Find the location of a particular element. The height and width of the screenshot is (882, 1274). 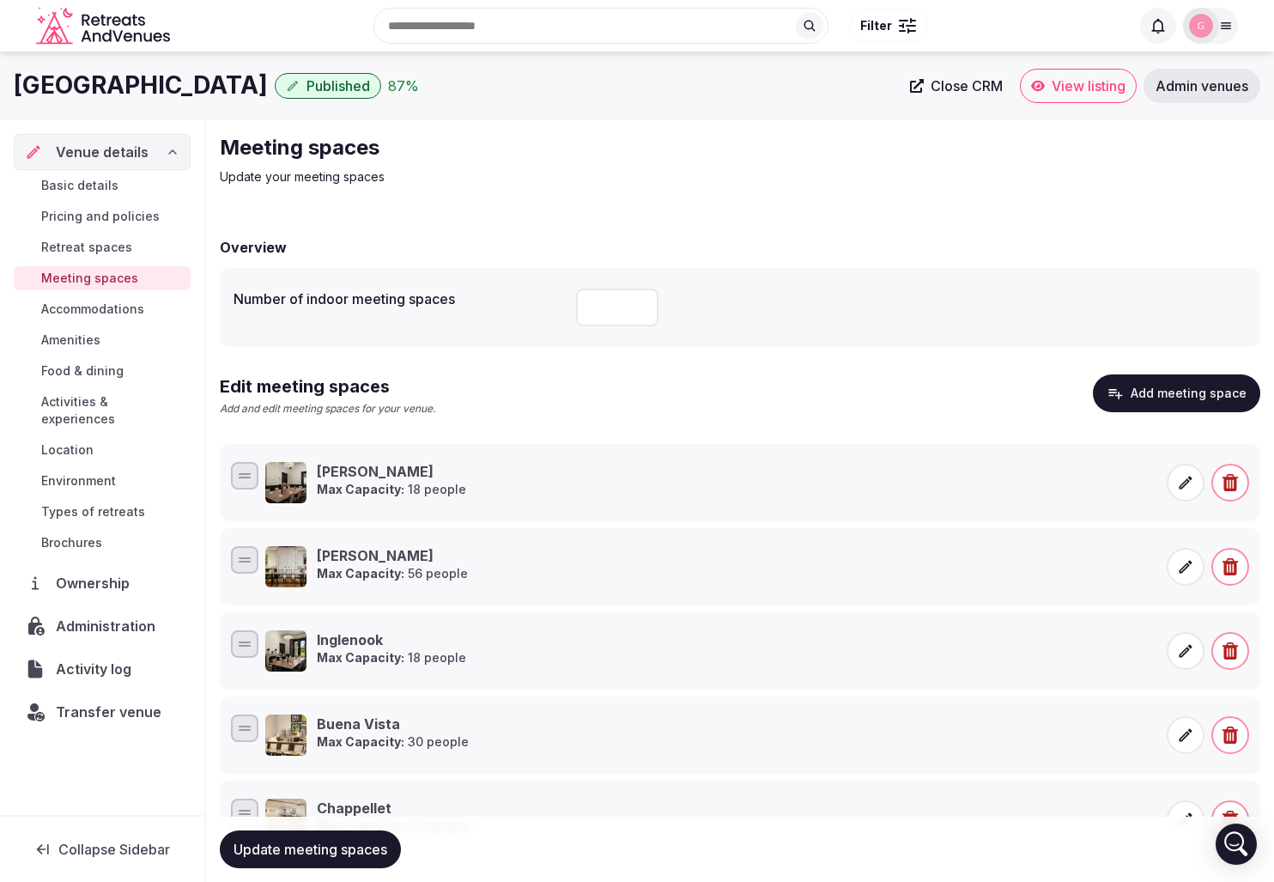

span: Types of retreats is located at coordinates (93, 512).